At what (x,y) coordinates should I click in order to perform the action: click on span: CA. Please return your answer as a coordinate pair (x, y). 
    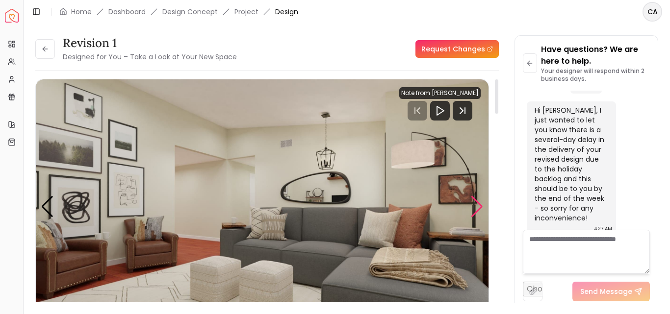
    Looking at the image, I should click on (652, 12).